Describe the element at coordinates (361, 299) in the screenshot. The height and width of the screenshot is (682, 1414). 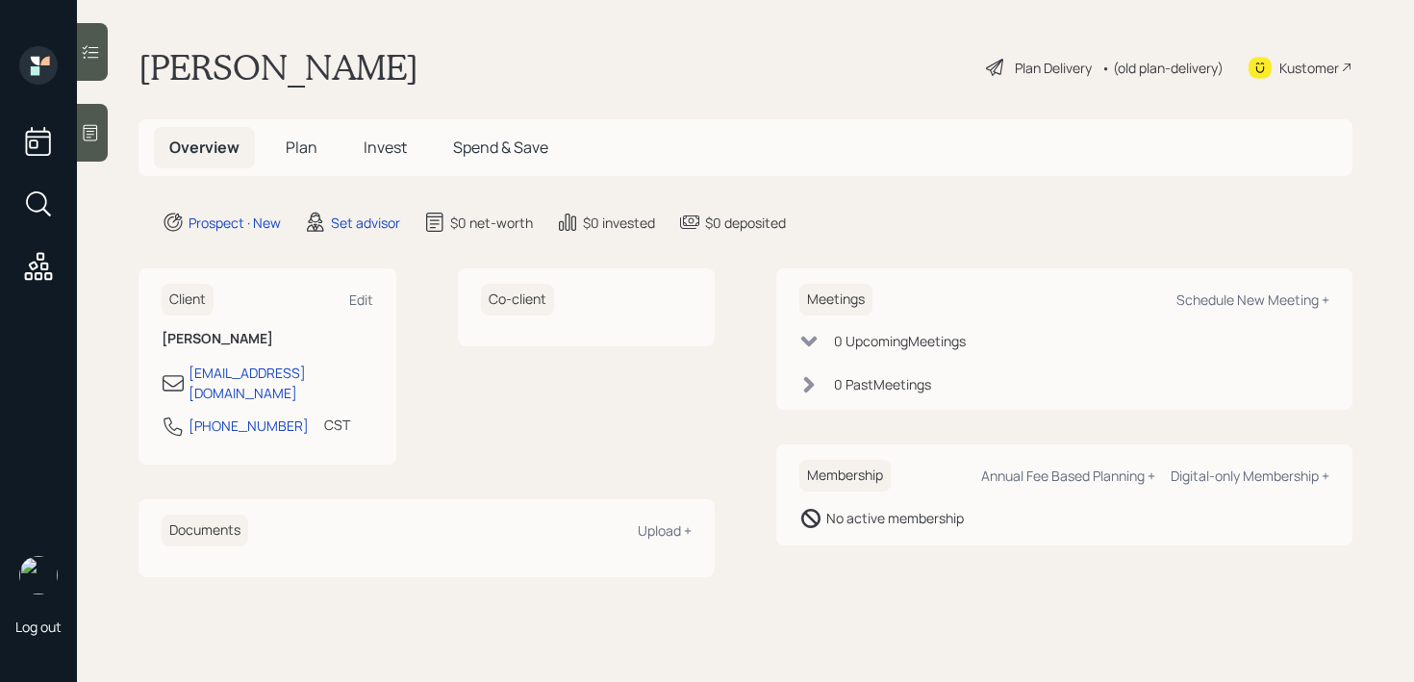
I see `div: Edit` at that location.